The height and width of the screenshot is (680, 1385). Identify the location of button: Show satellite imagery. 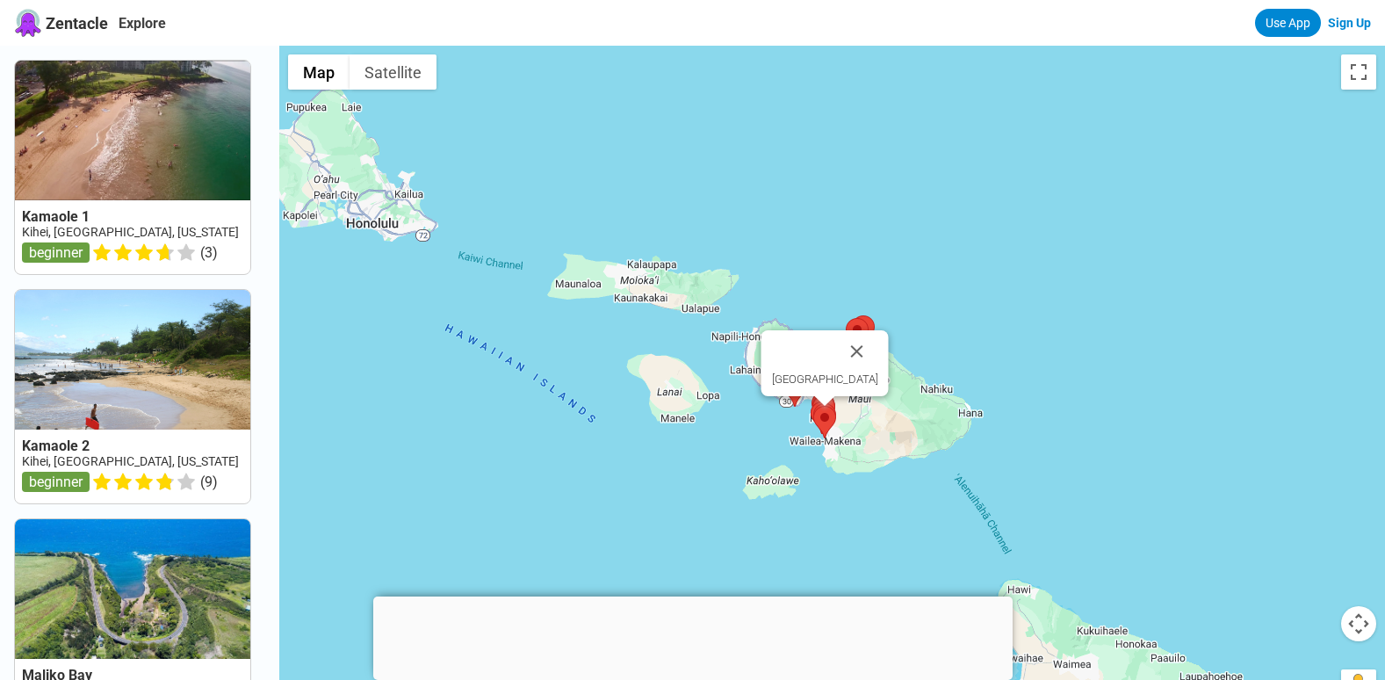
(393, 72).